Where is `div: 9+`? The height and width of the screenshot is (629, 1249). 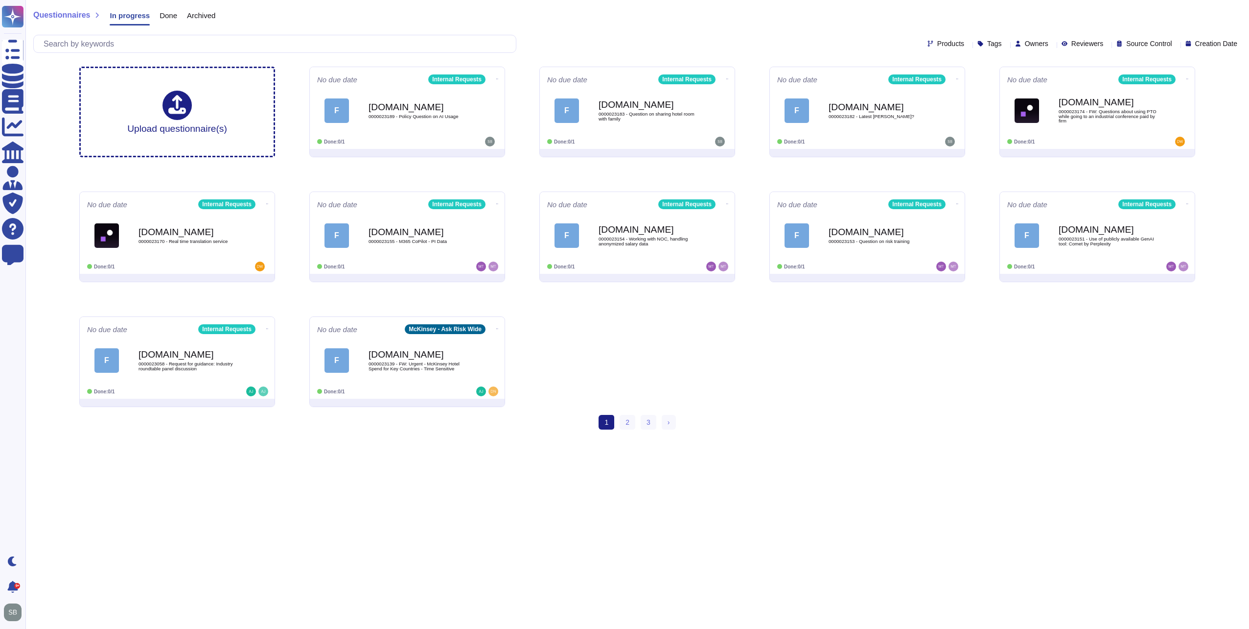 div: 9+ is located at coordinates (17, 586).